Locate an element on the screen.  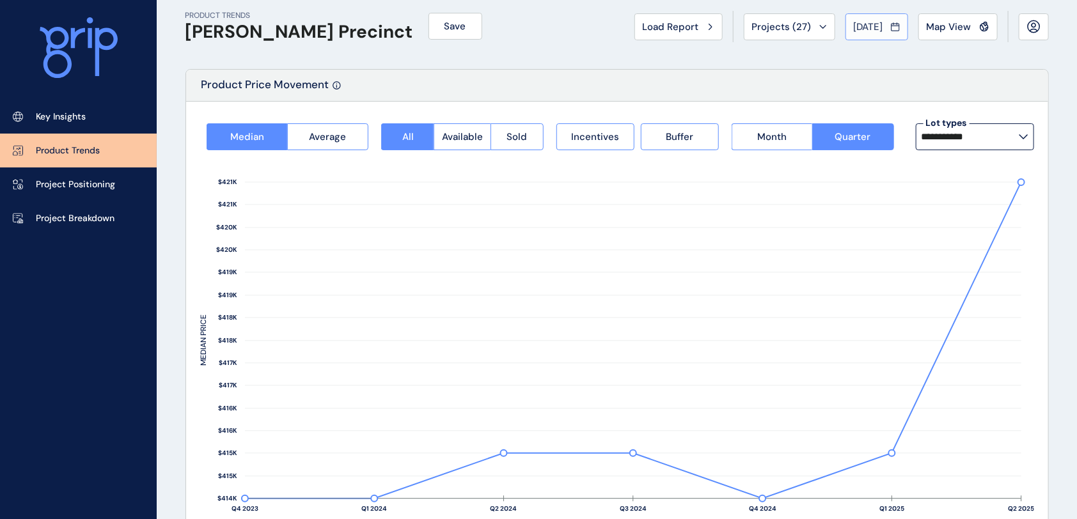
span: Load Report is located at coordinates (671, 27).